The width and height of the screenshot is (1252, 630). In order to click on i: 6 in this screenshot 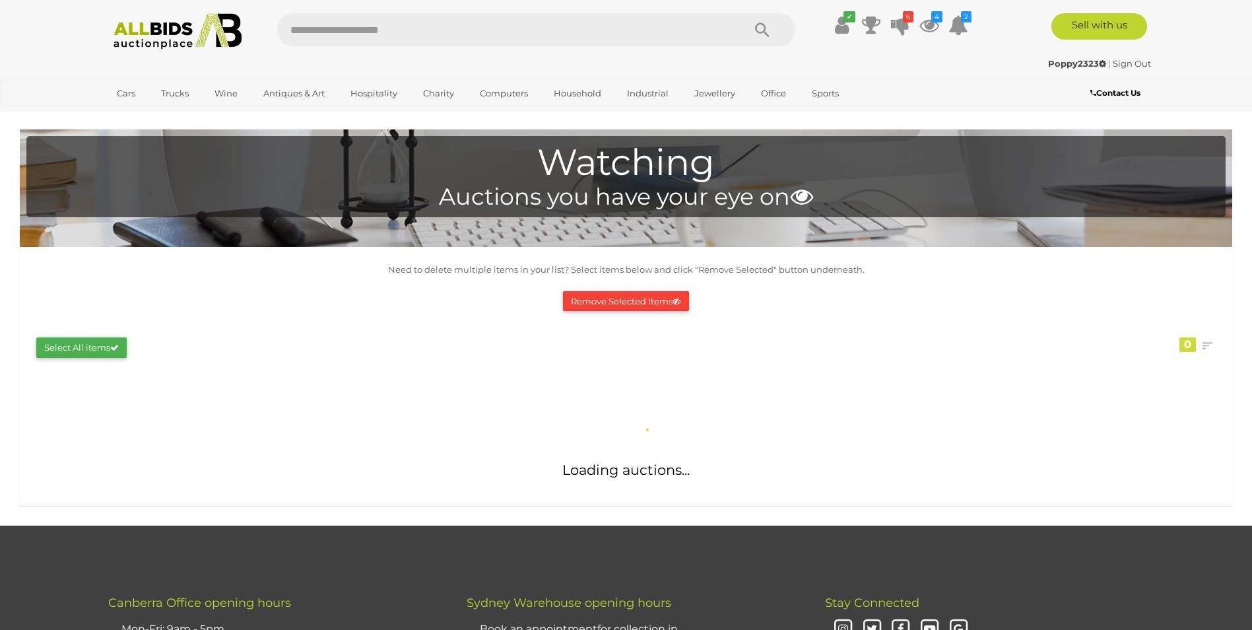, I will do `click(908, 17)`.